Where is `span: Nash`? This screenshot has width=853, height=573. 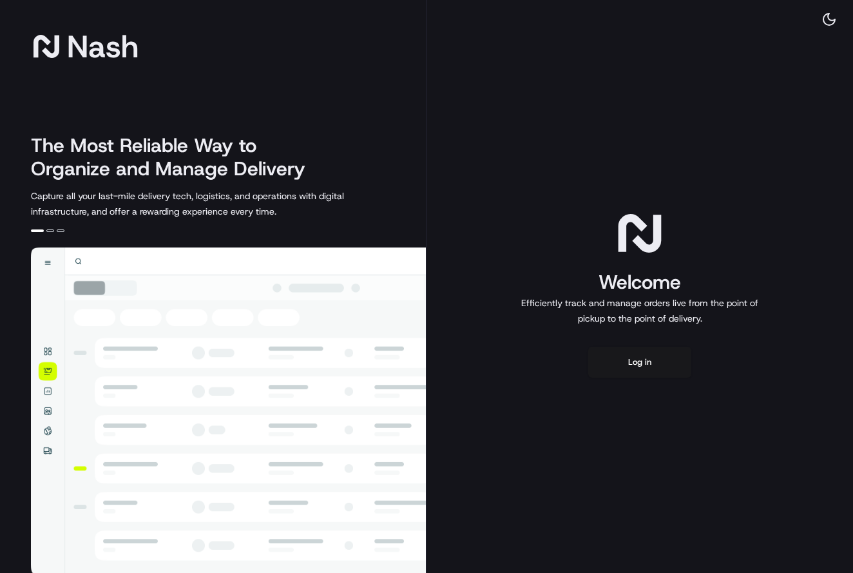 span: Nash is located at coordinates (102, 46).